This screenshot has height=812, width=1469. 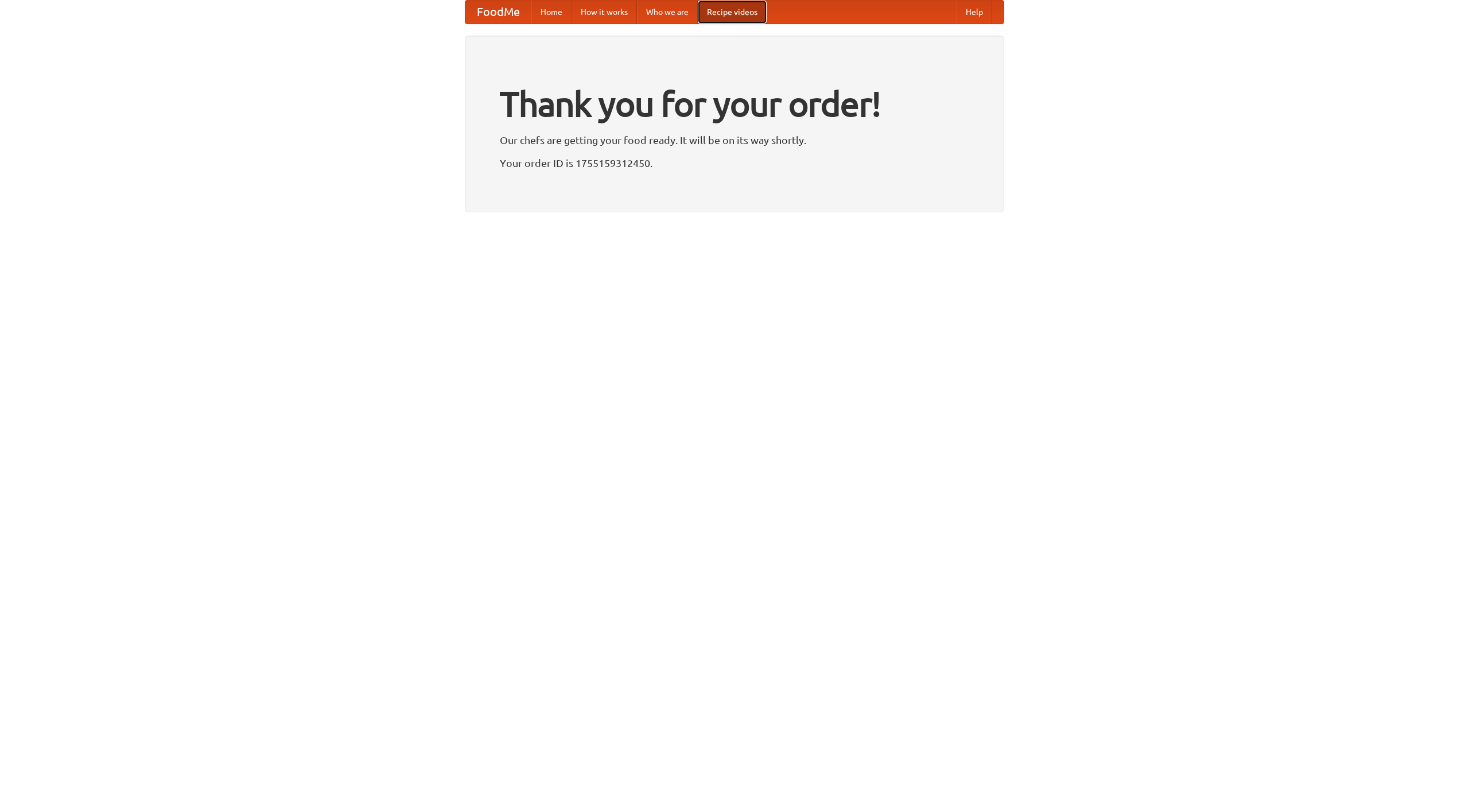 I want to click on h1: Thank you for your order!, so click(x=734, y=104).